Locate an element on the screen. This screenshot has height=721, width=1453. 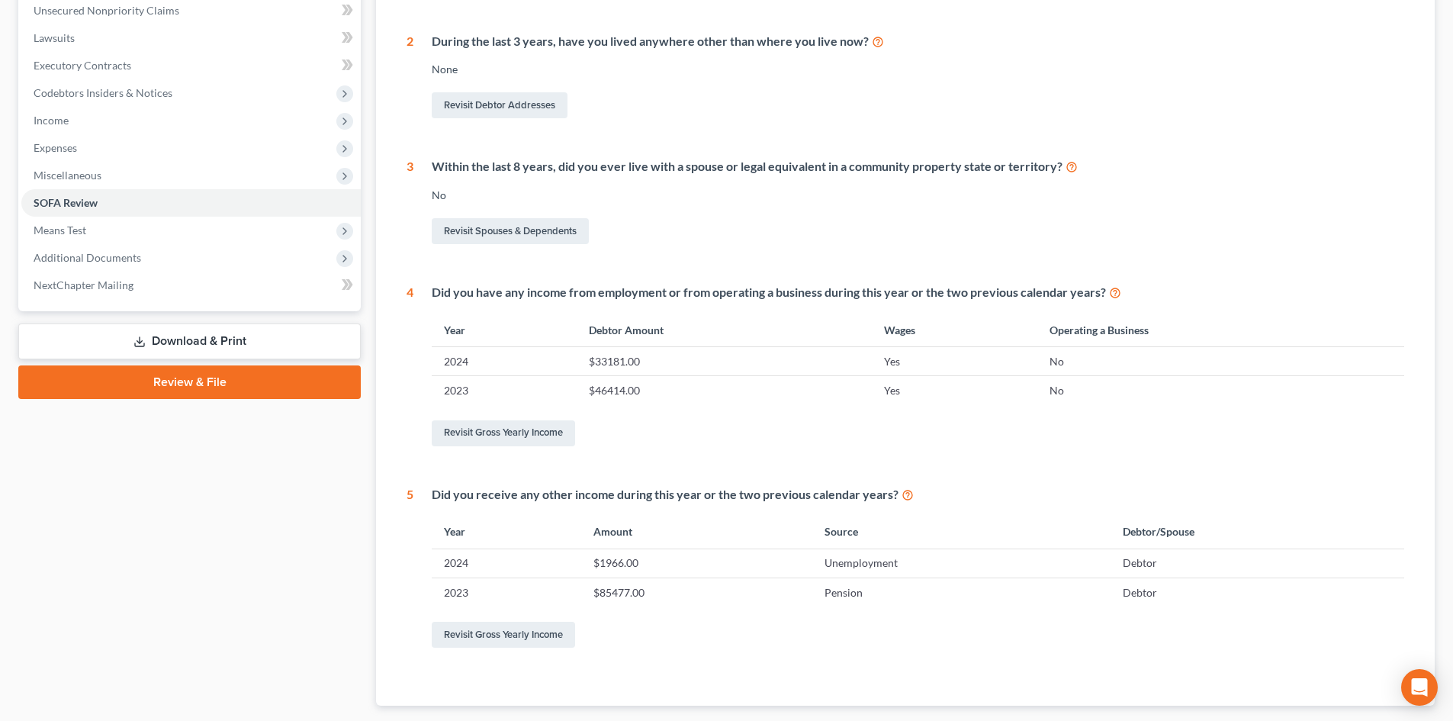
div: No is located at coordinates (917, 195).